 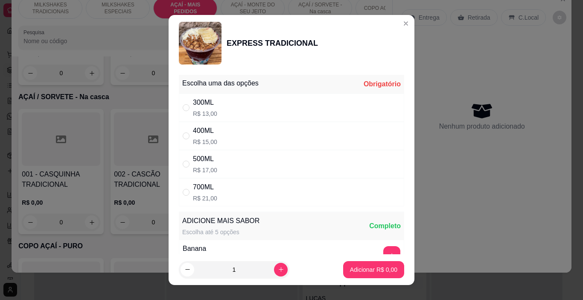 I want to click on button: decrease-product-quantity, so click(x=187, y=269).